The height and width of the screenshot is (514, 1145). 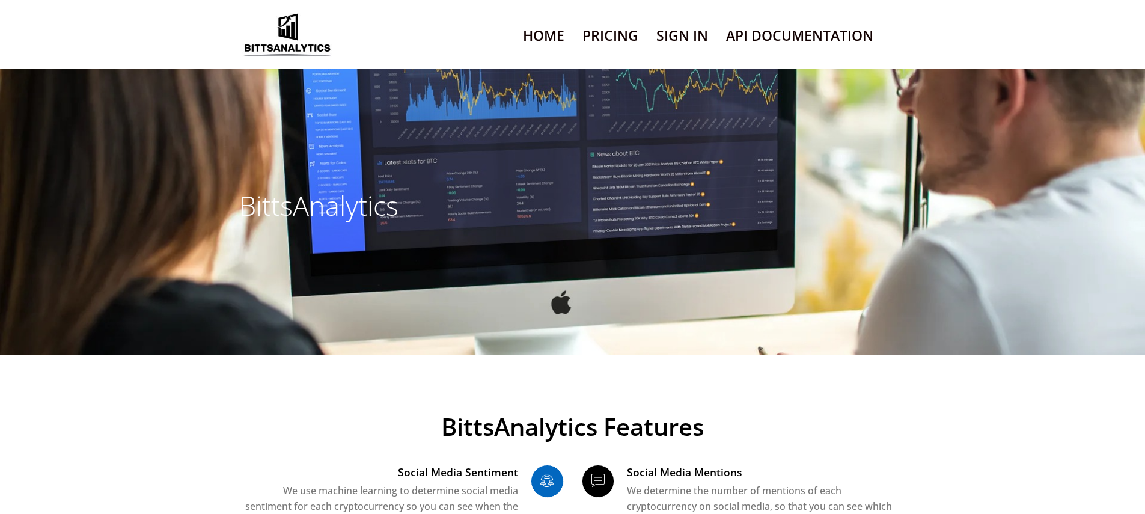 I want to click on a: Pricing, so click(x=610, y=35).